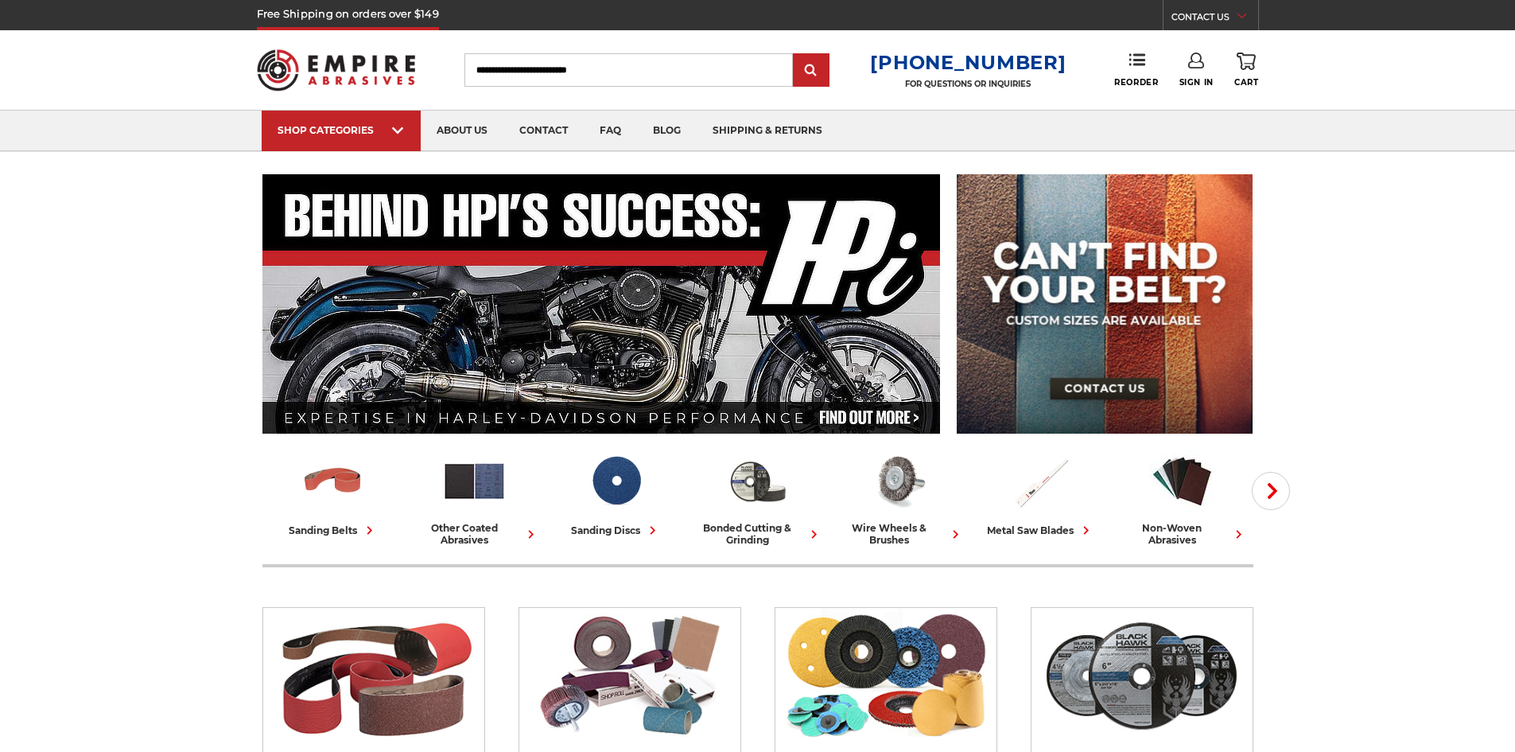  What do you see at coordinates (1215, 19) in the screenshot?
I see `a: CONTACT US` at bounding box center [1215, 19].